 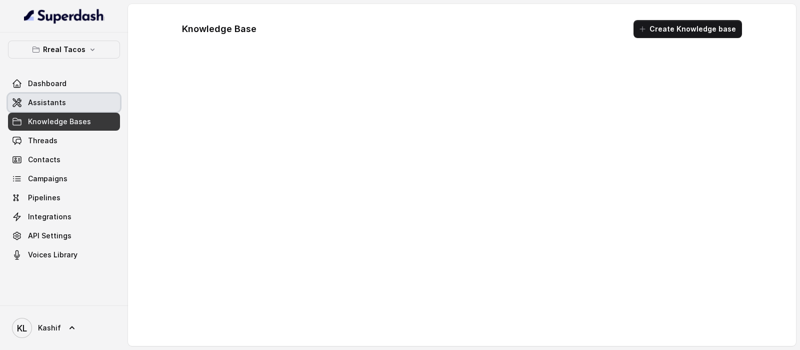 I want to click on a: Voices Library, so click(x=64, y=255).